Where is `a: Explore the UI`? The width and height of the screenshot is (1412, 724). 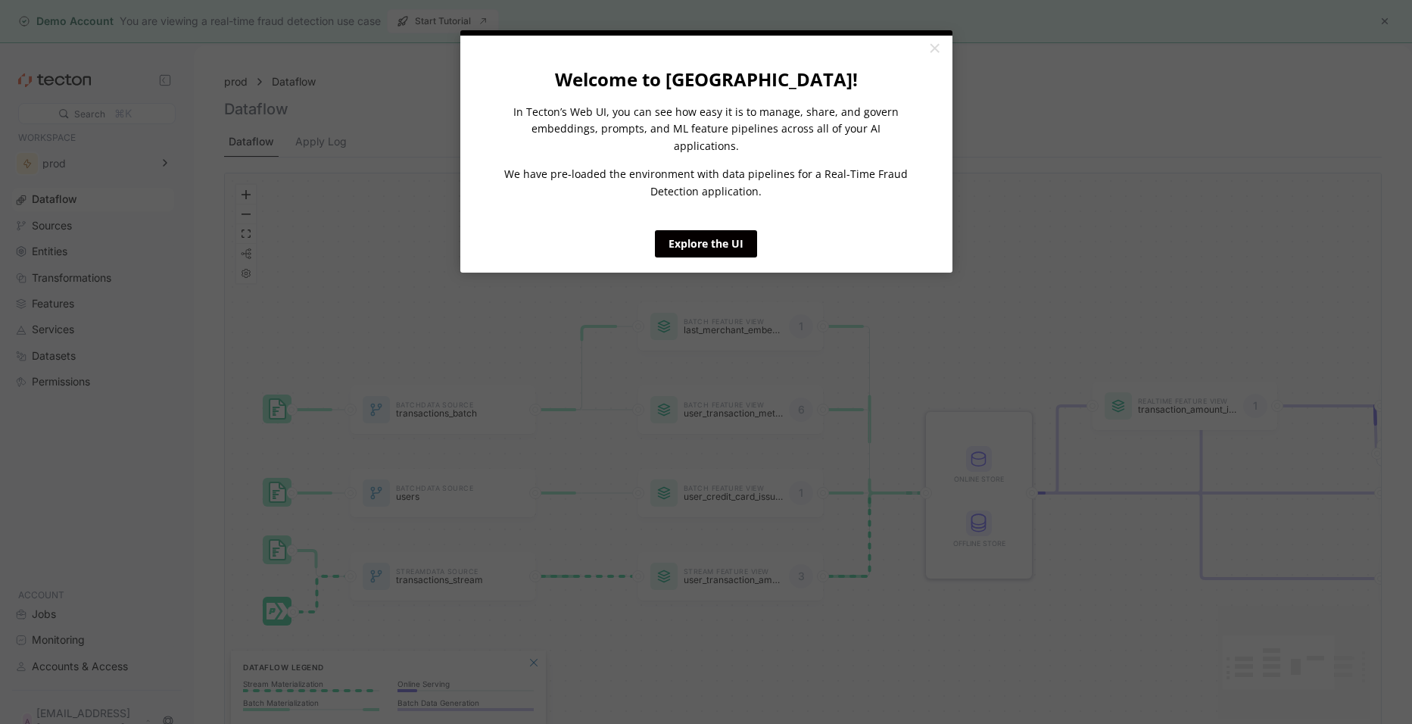
a: Explore the UI is located at coordinates (706, 244).